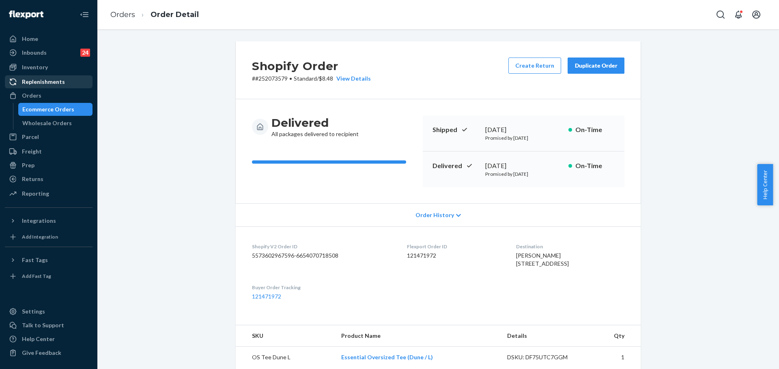 This screenshot has height=369, width=779. What do you see at coordinates (596, 66) in the screenshot?
I see `div: Duplicate Order` at bounding box center [596, 66].